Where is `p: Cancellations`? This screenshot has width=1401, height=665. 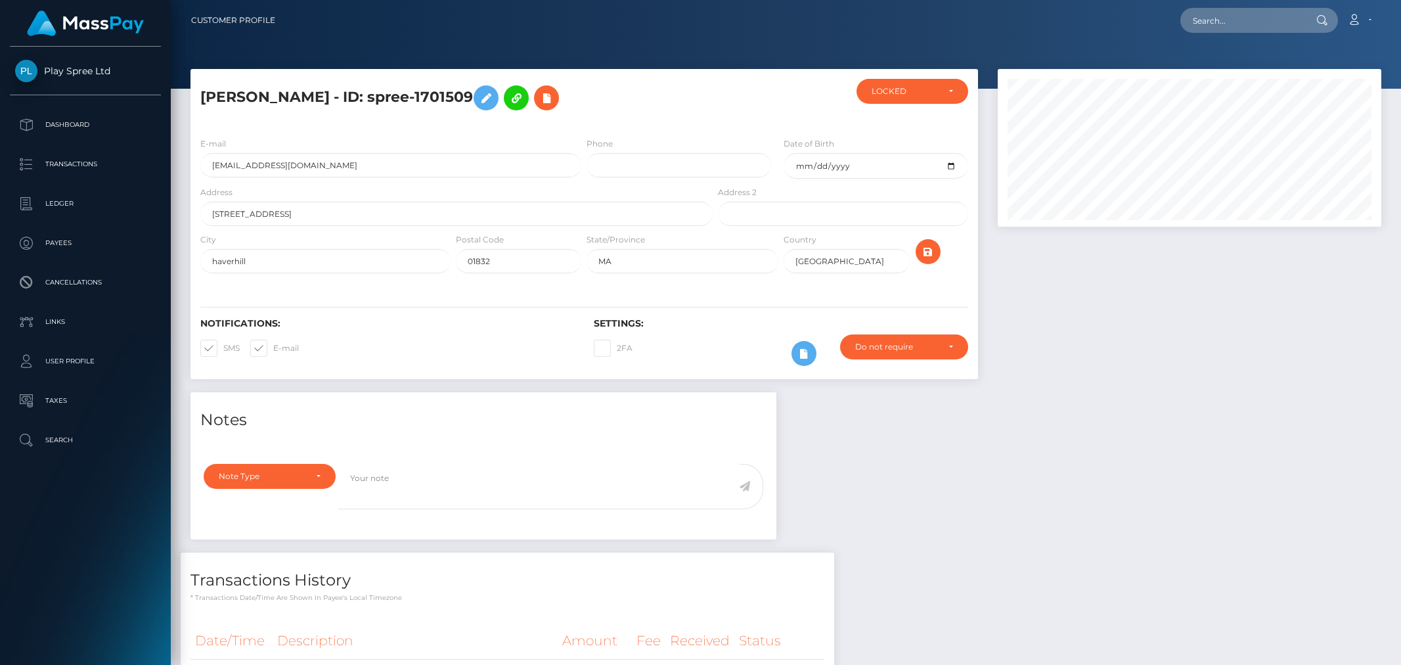 p: Cancellations is located at coordinates (85, 282).